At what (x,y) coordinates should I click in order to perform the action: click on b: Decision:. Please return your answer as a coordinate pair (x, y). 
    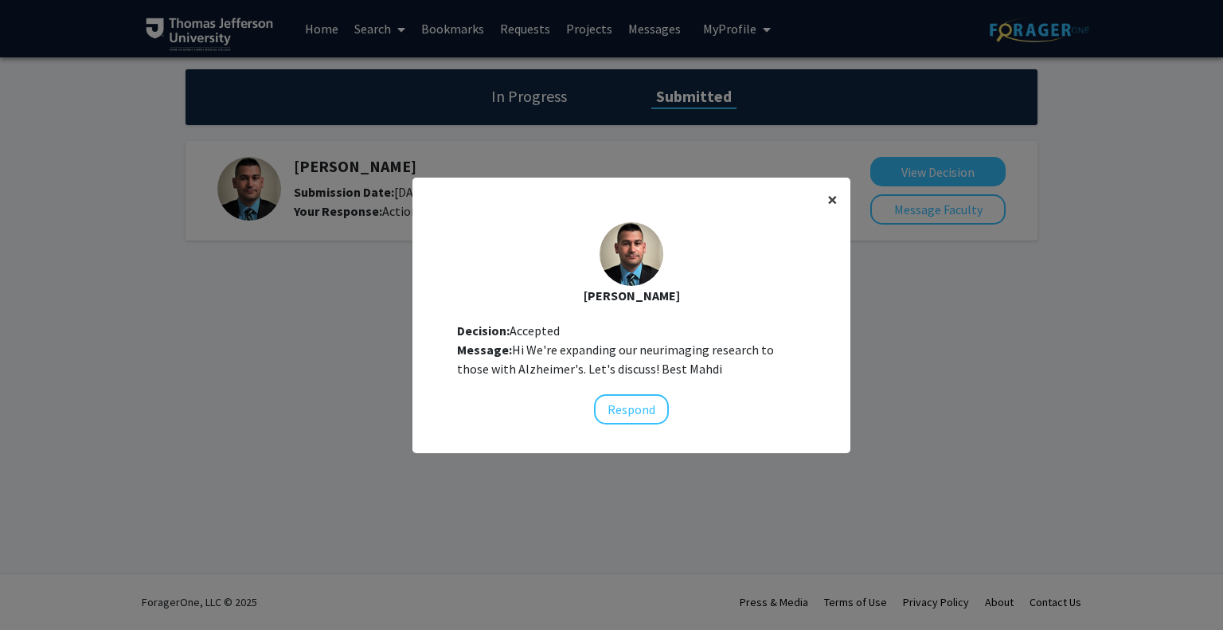
    Looking at the image, I should click on (483, 330).